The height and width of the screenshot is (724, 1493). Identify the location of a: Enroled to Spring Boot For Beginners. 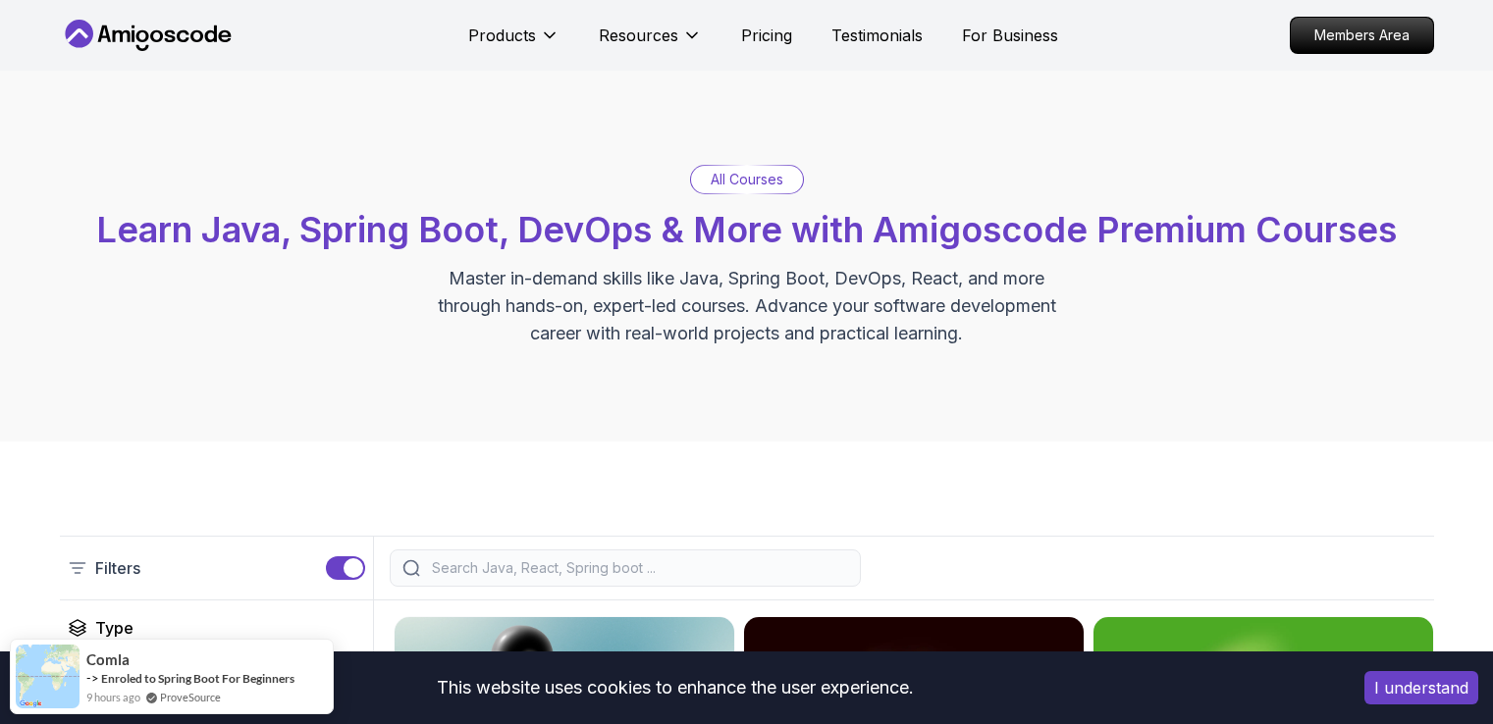
(197, 678).